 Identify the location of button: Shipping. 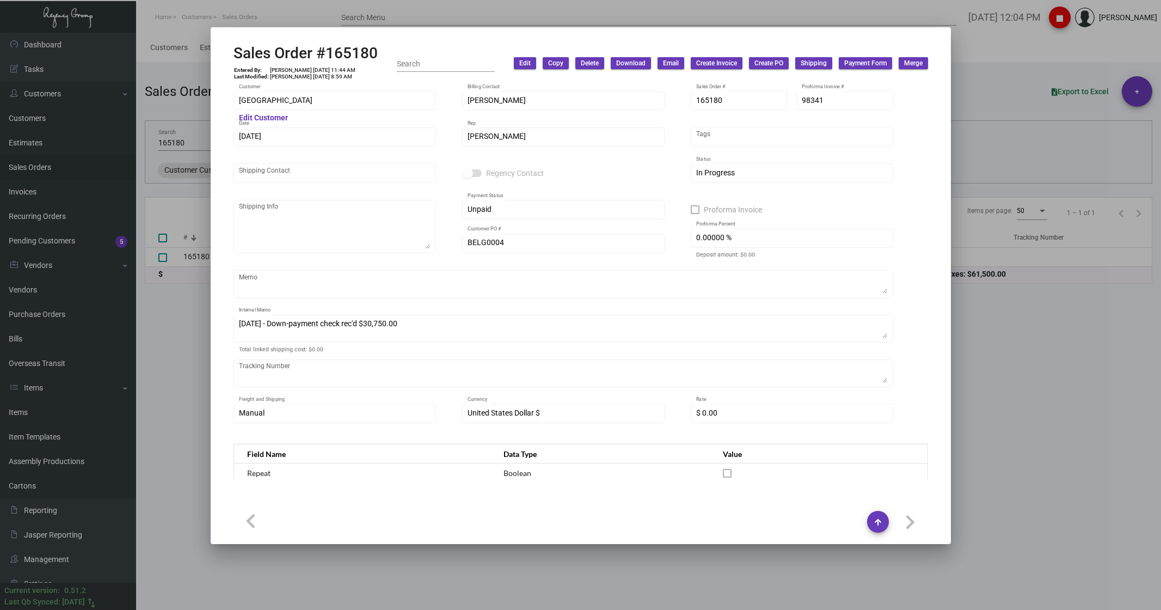
(814, 63).